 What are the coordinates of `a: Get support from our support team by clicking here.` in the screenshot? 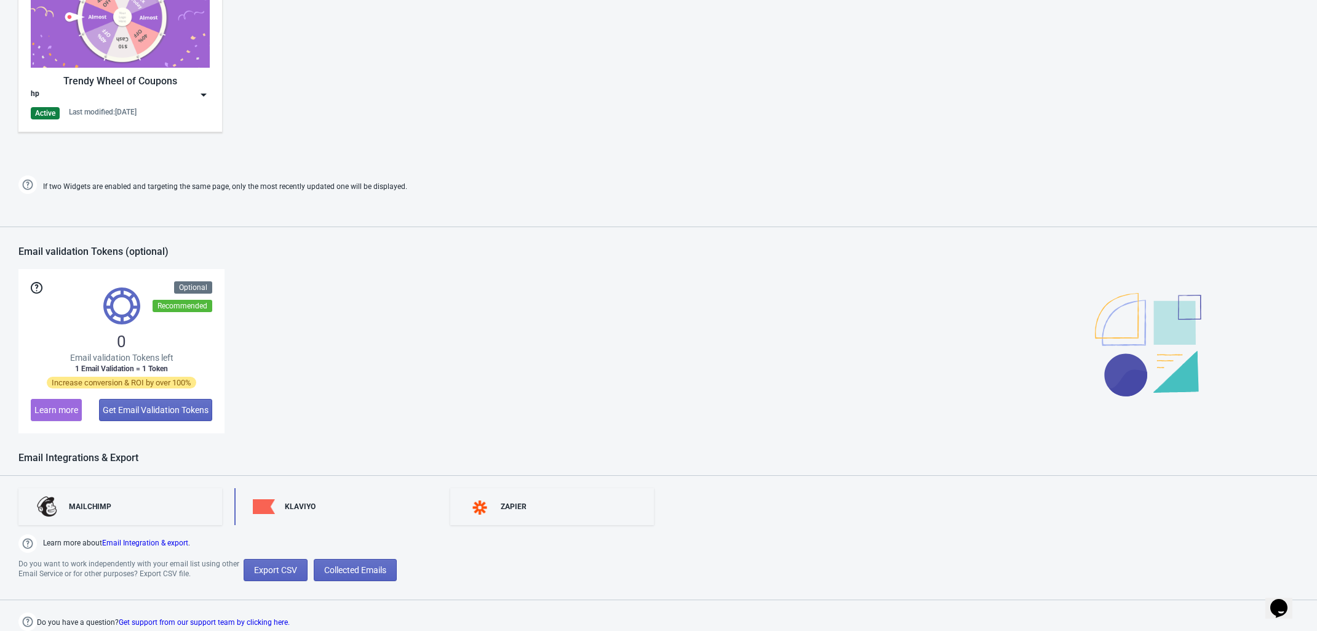 It's located at (204, 622).